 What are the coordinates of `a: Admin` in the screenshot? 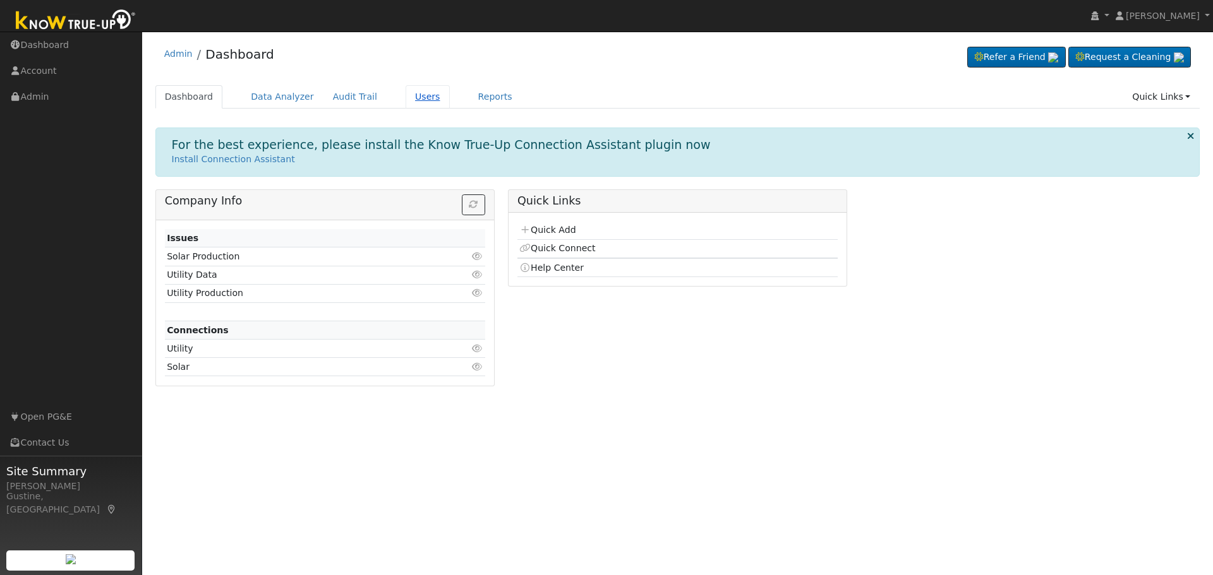 It's located at (178, 54).